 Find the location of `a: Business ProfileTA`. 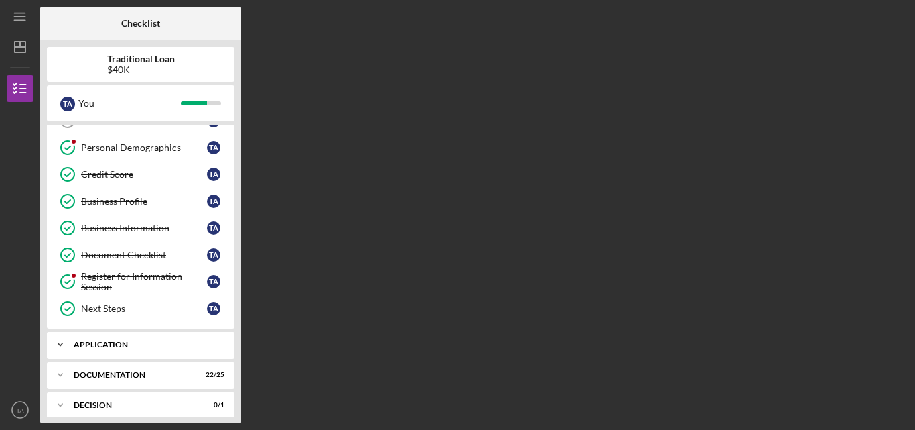

a: Business ProfileTA is located at coordinates (141, 201).